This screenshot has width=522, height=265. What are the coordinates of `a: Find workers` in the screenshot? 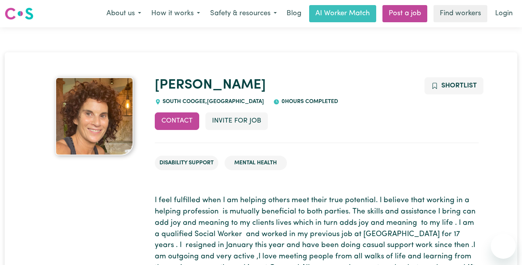 It's located at (460, 14).